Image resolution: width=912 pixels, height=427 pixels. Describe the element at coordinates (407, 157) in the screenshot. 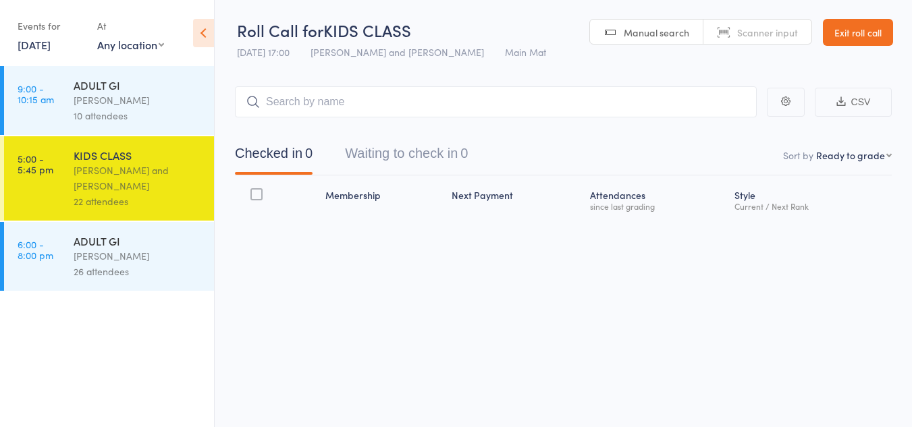

I see `button: Waiting to check in0` at that location.